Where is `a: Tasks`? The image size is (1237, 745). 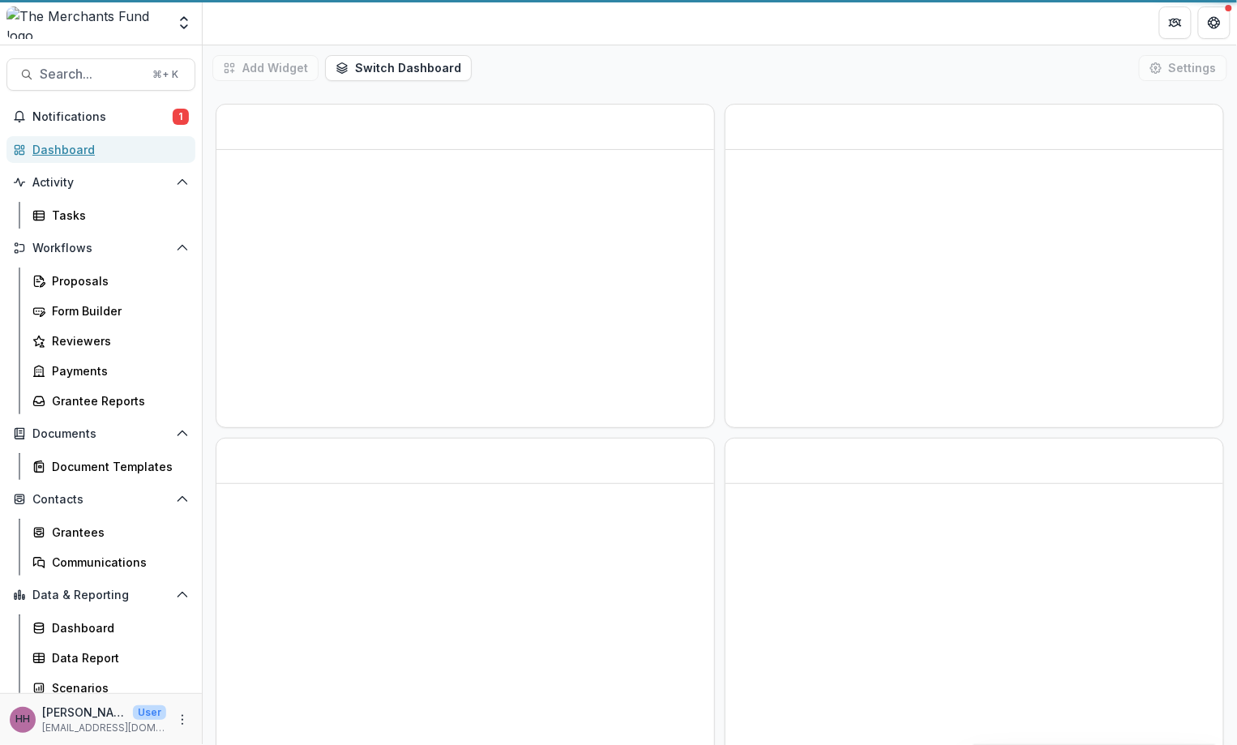
a: Tasks is located at coordinates (110, 215).